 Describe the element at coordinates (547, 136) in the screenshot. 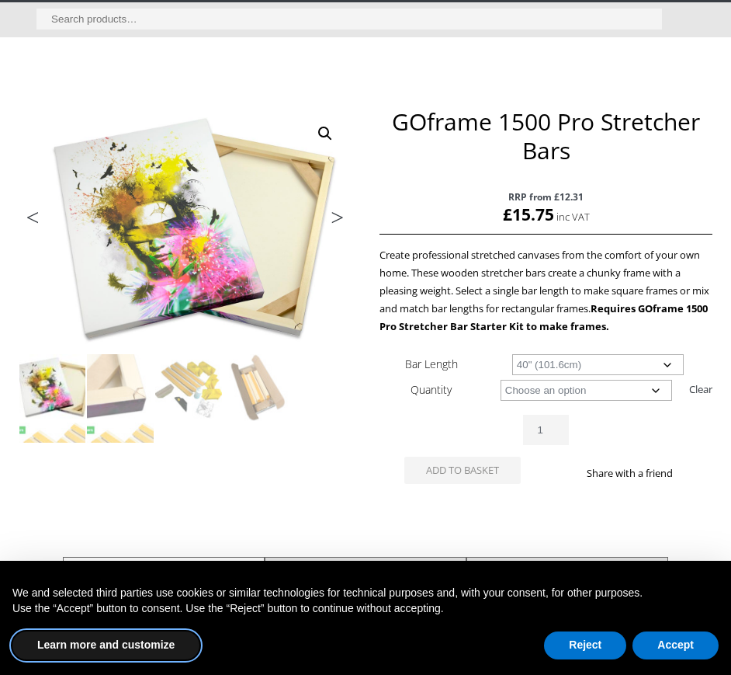

I see `h1: GOframe 1500 Pro Stretcher Bars` at that location.